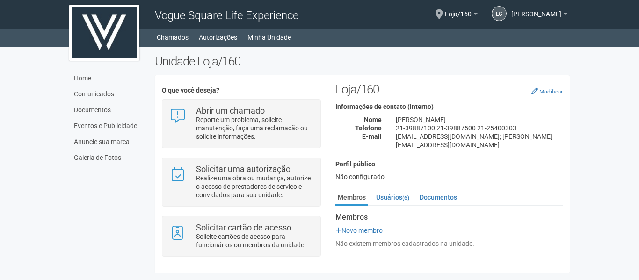  I want to click on span: Loja/160, so click(458, 9).